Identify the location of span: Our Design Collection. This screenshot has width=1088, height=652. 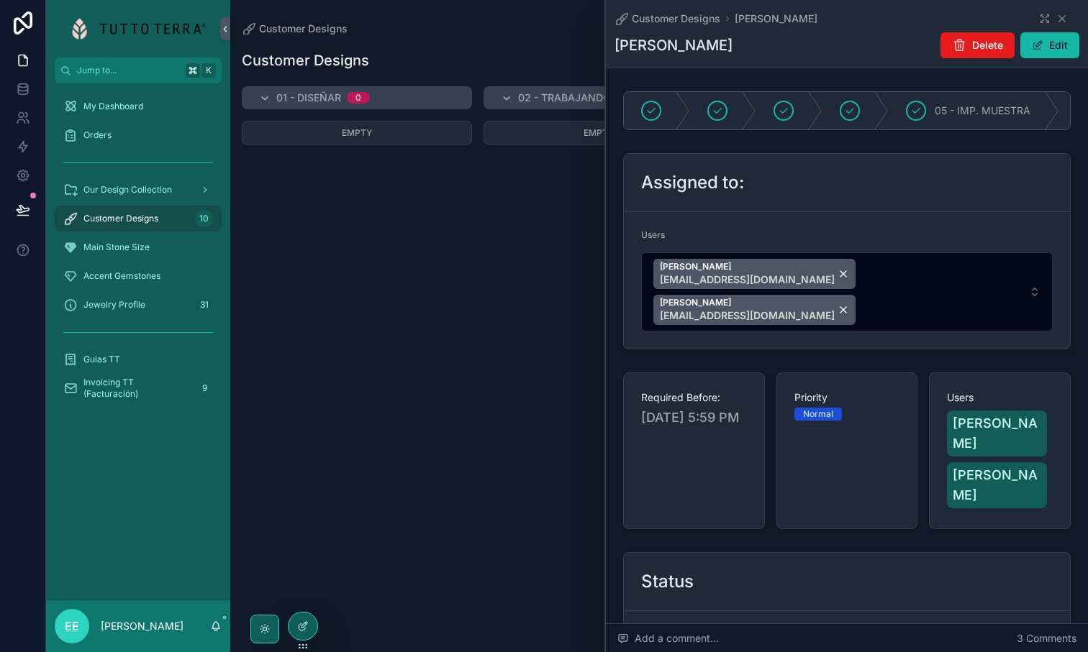
(127, 190).